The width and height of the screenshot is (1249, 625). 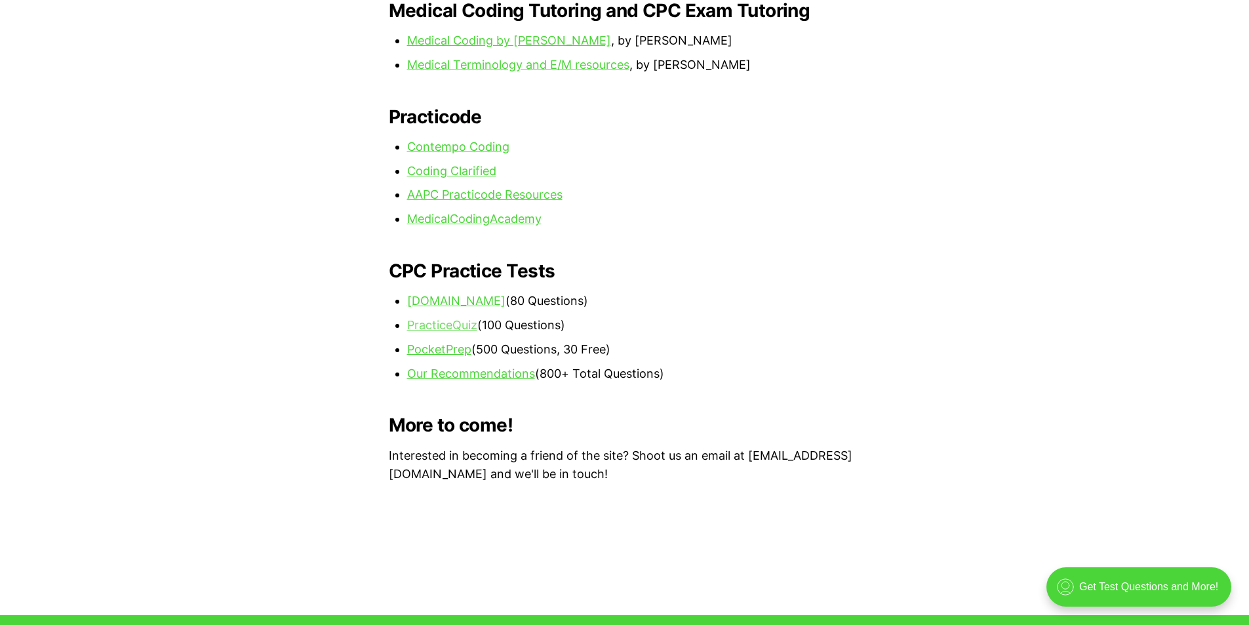 What do you see at coordinates (442, 324) in the screenshot?
I see `a: PracticeQuiz` at bounding box center [442, 324].